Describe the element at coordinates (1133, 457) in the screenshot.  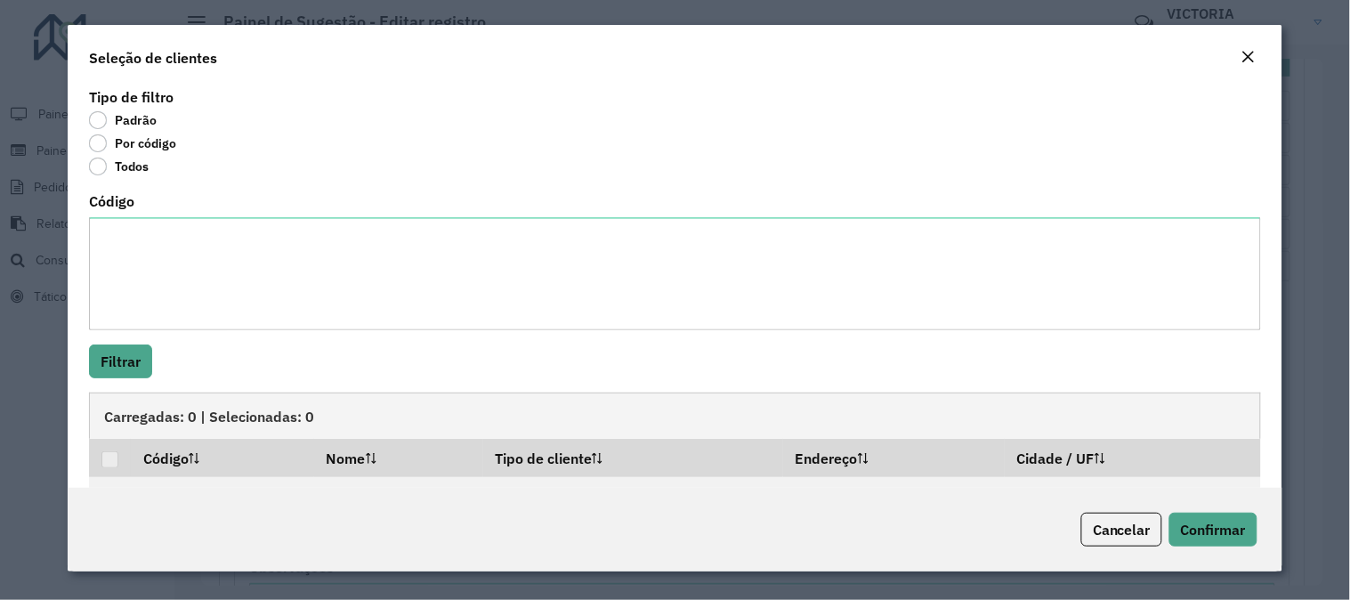
I see `th: Cidade / UF` at that location.